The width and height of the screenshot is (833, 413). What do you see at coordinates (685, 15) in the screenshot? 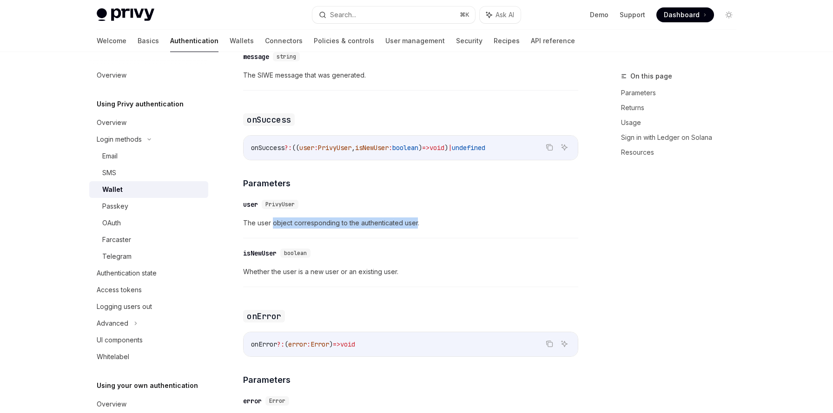
I see `a: Dashboard` at bounding box center [685, 15].